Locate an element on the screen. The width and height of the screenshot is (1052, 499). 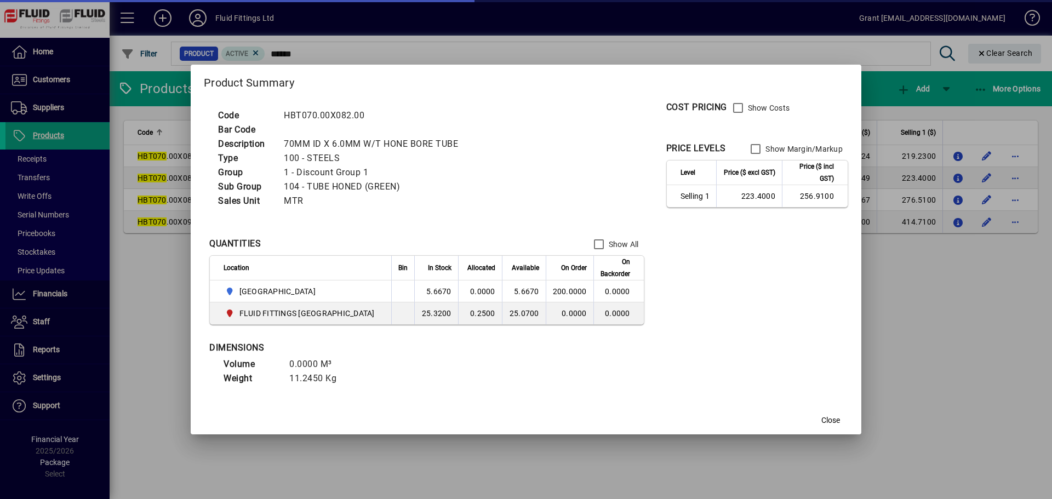
span: On Order is located at coordinates (574, 268).